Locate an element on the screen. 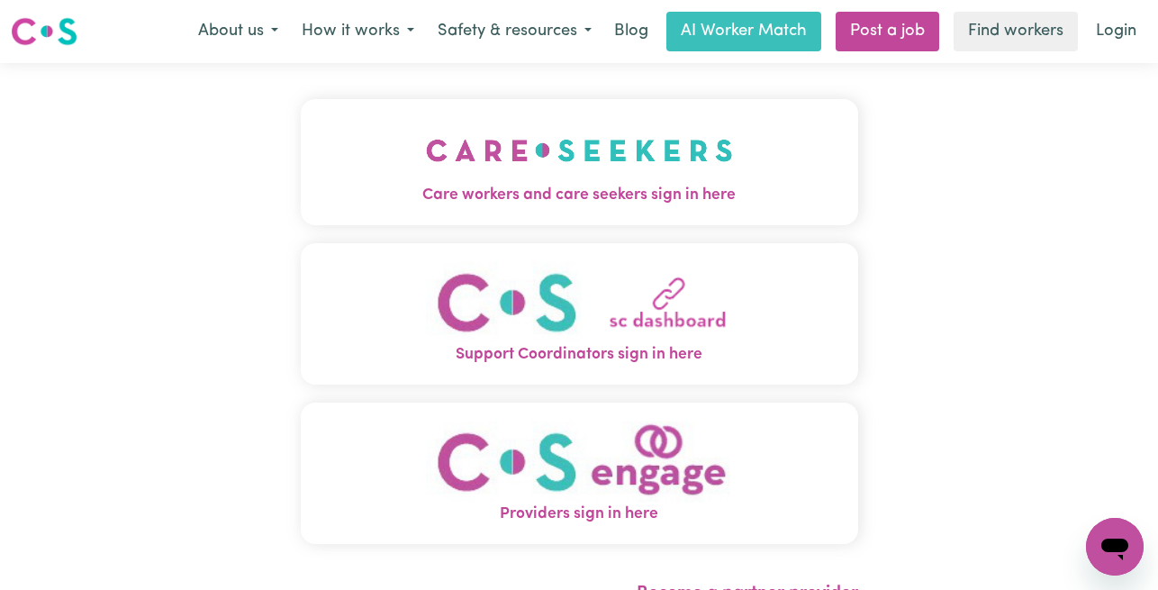 This screenshot has width=1158, height=590. a: AI Worker Match is located at coordinates (744, 32).